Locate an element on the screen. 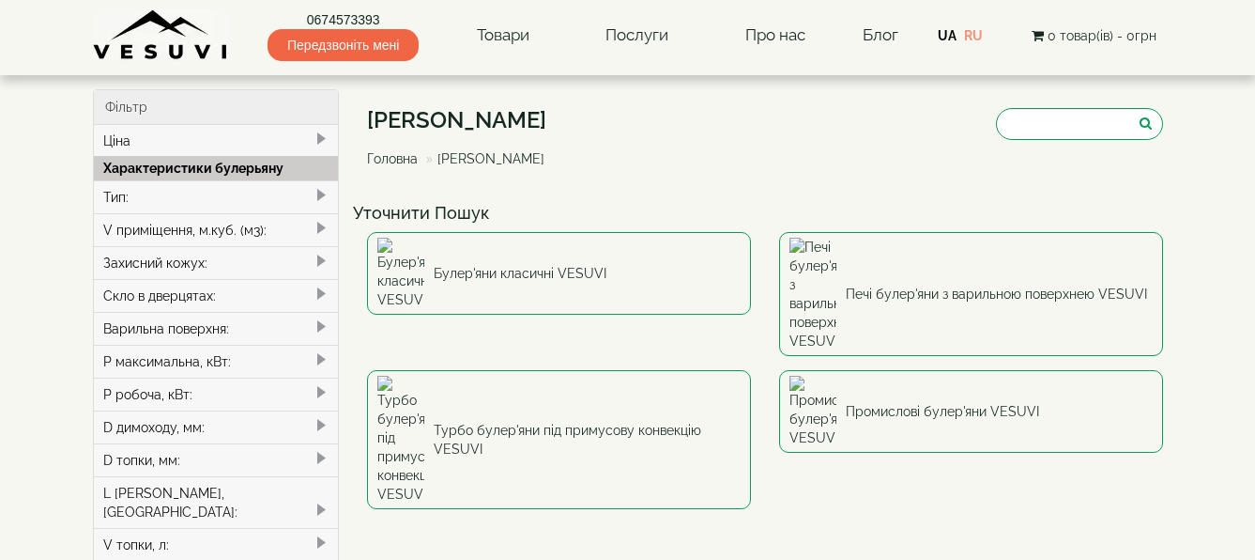 This screenshot has width=1255, height=560. div: Варильна поверхня: is located at coordinates (216, 328).